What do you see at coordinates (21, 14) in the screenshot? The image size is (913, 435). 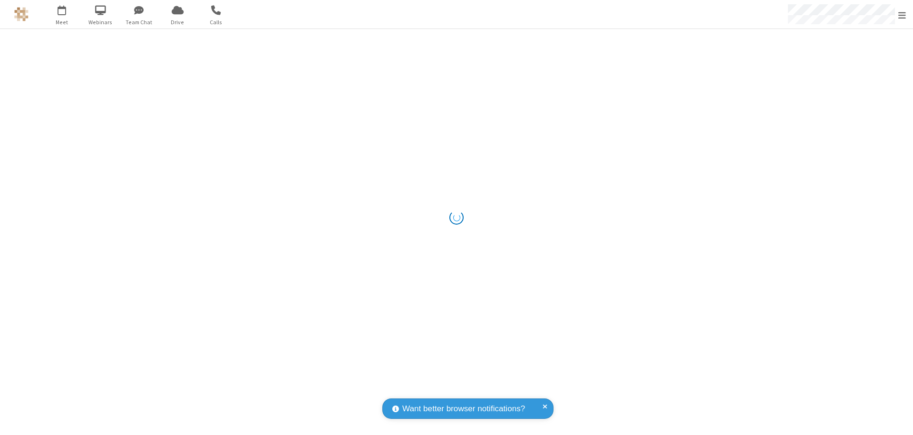 I see `img: QA Selenium DO NOT DELETE OR CHANGE` at bounding box center [21, 14].